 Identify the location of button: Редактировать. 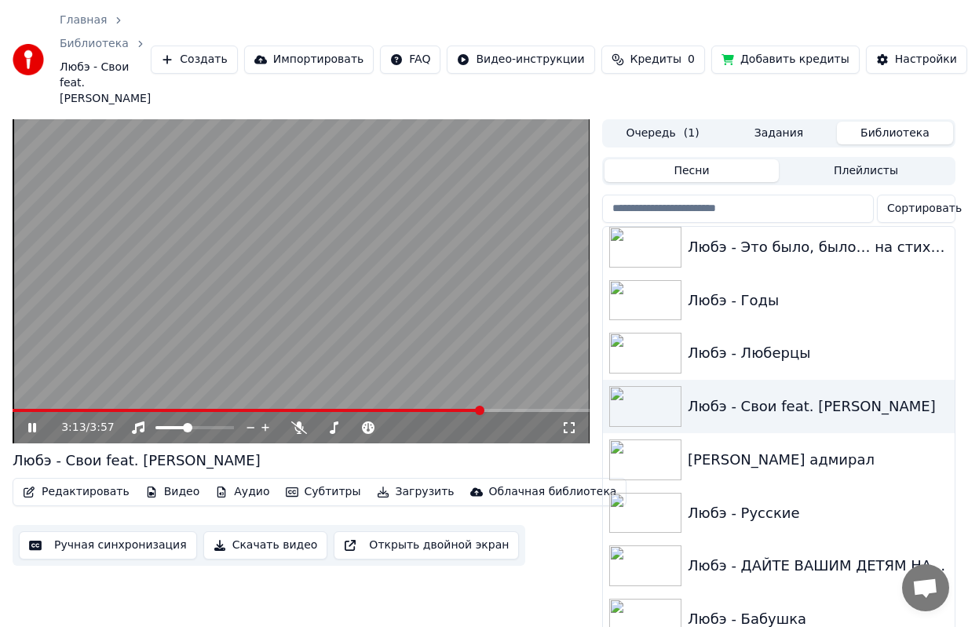
(76, 492).